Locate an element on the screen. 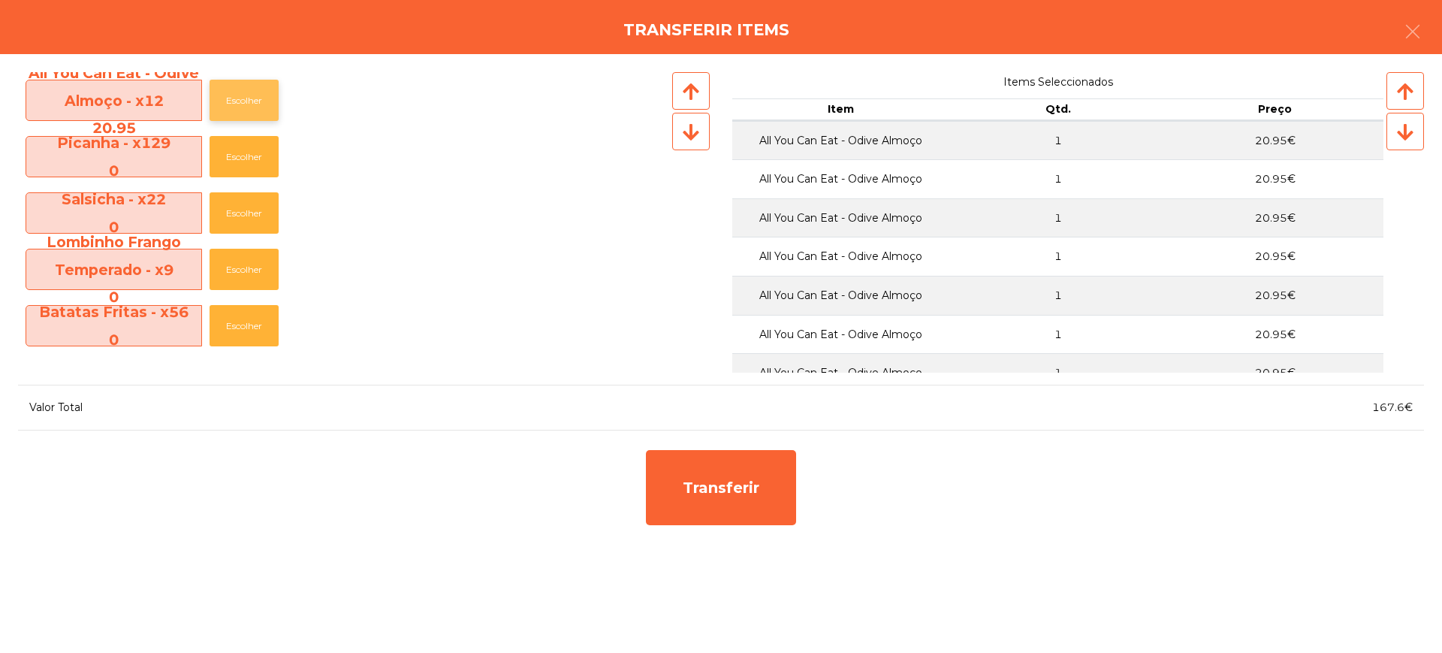 This screenshot has width=1442, height=653. span: Lombinho Frango Temperado - x9 is located at coordinates (113, 269).